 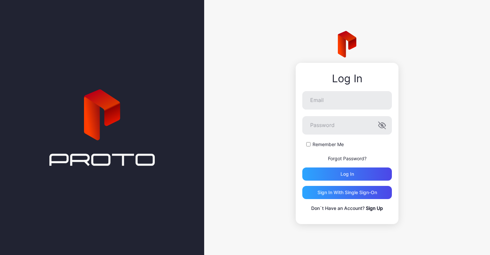 What do you see at coordinates (347, 100) in the screenshot?
I see `input: Email` at bounding box center [347, 100].